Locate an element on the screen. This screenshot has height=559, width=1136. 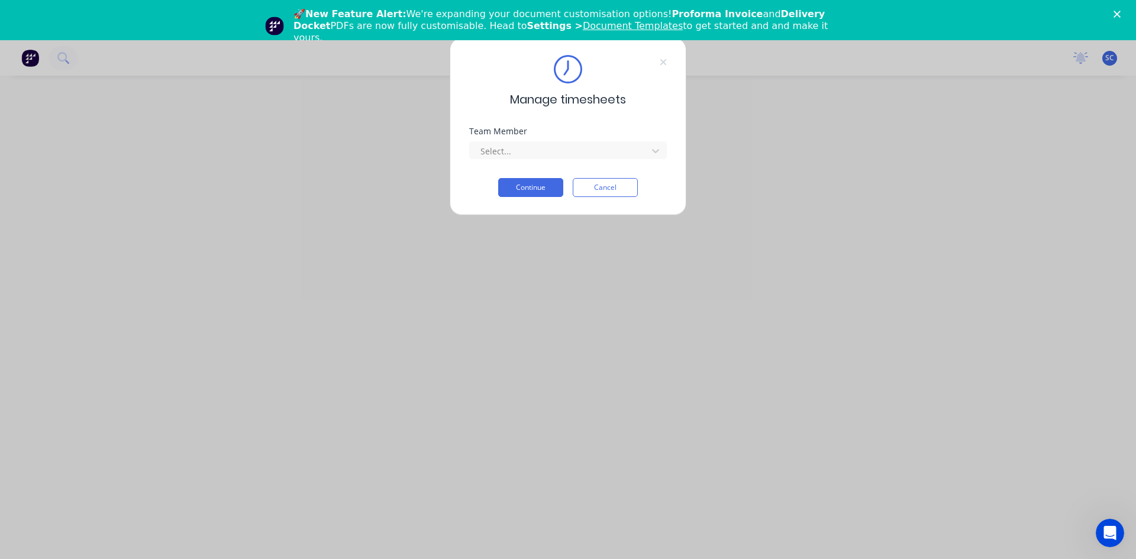
div: Close is located at coordinates (1120, 14).